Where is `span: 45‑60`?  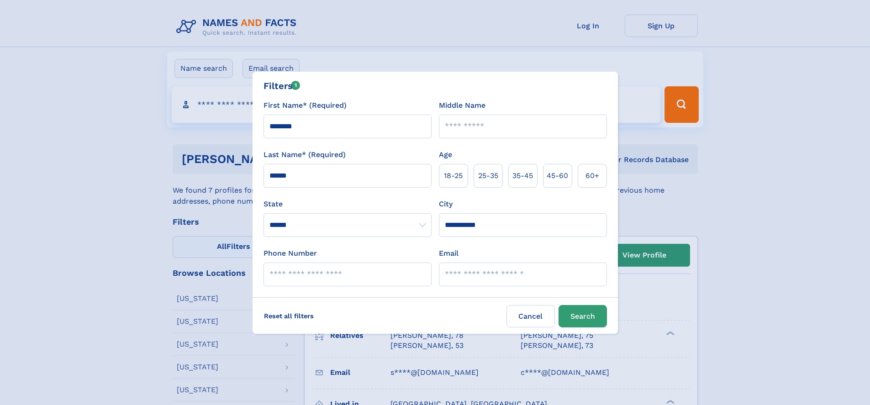 span: 45‑60 is located at coordinates (557, 176).